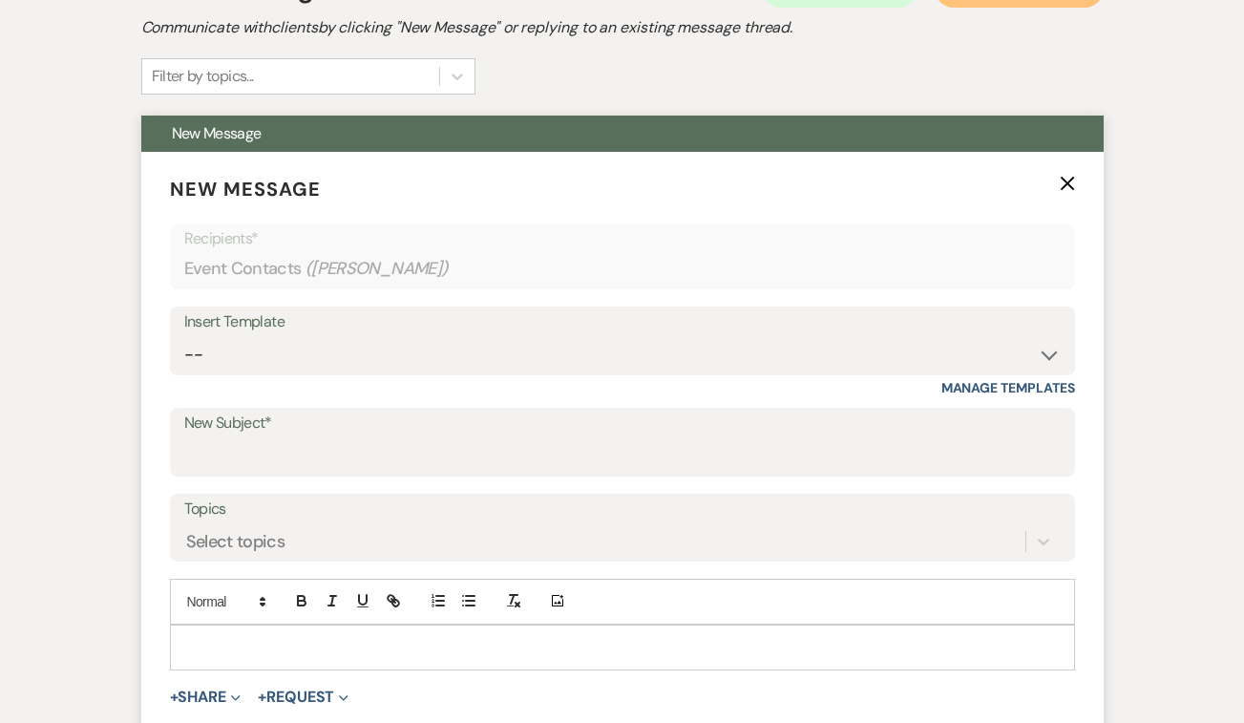 This screenshot has width=1244, height=723. I want to click on button: Request, so click(303, 697).